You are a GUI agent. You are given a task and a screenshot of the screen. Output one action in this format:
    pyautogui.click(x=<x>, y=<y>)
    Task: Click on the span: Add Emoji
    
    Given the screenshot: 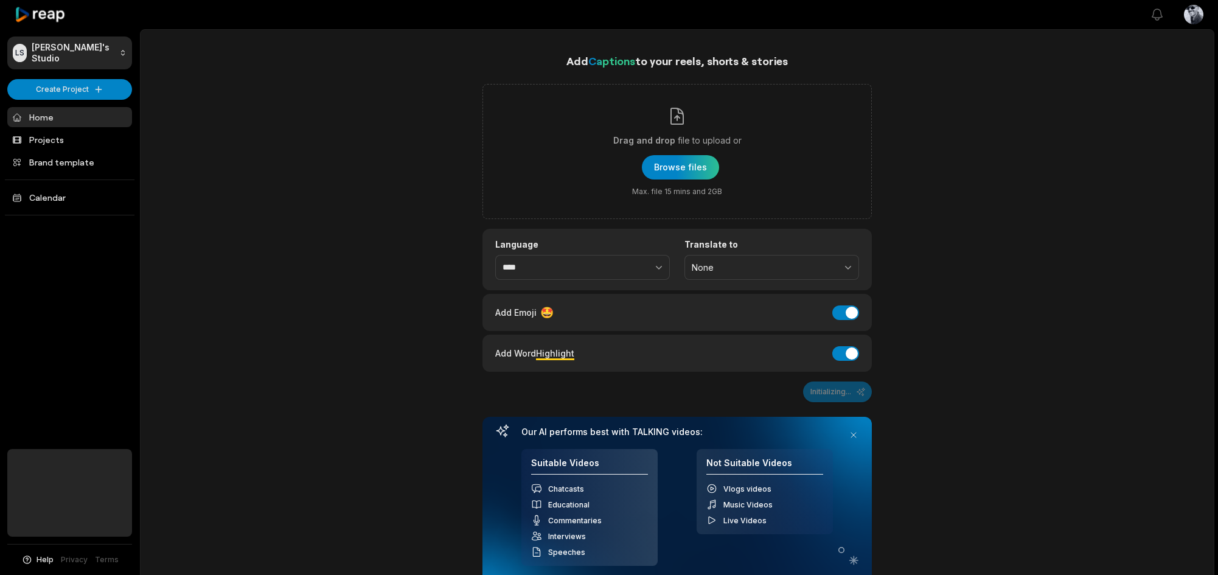 What is the action you would take?
    pyautogui.click(x=516, y=312)
    